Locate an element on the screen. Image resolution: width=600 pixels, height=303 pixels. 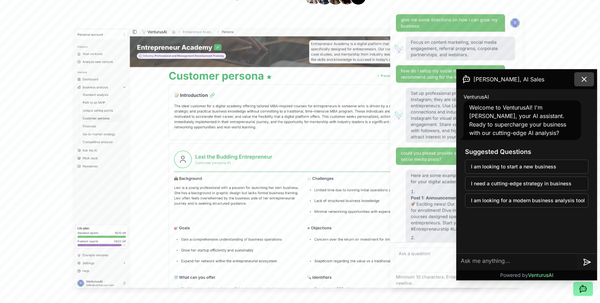
p: Powered by is located at coordinates (527, 275).